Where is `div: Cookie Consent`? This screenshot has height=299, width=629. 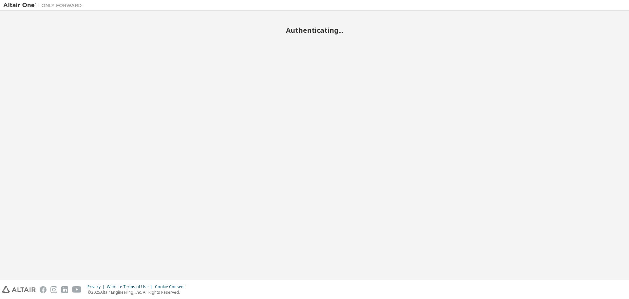
div: Cookie Consent is located at coordinates (172, 286).